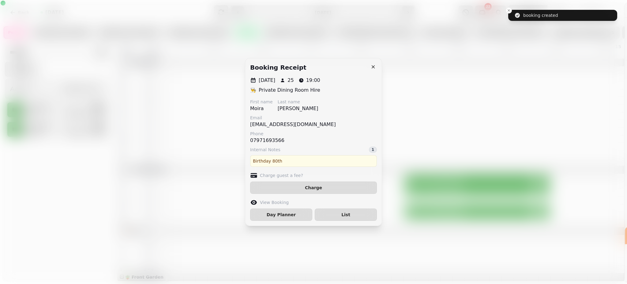 This screenshot has width=627, height=284. What do you see at coordinates (274, 202) in the screenshot?
I see `label: View Booking` at bounding box center [274, 202].